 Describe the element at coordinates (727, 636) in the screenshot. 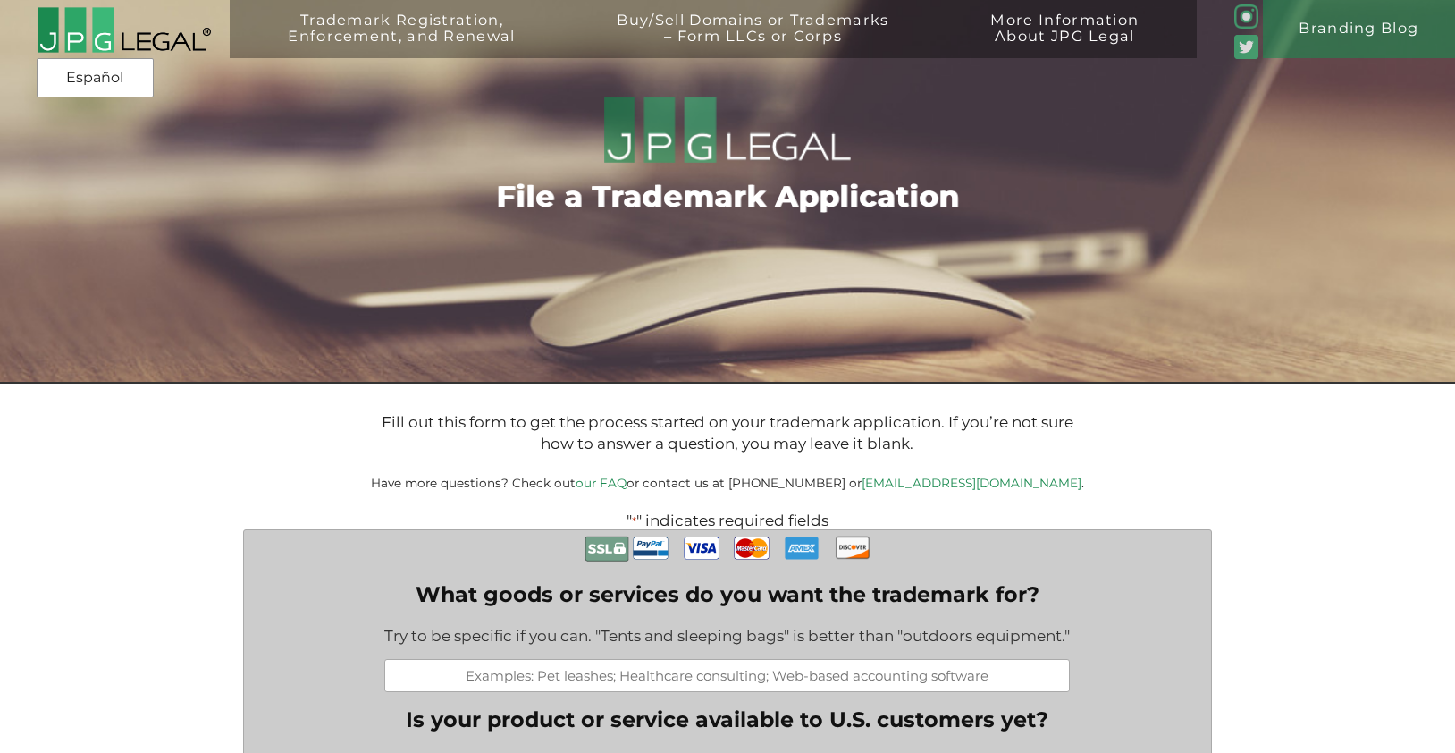

I see `div: Try to be specific if you can. "Tents and sleeping bags" is better than "outdoors equipment."` at that location.